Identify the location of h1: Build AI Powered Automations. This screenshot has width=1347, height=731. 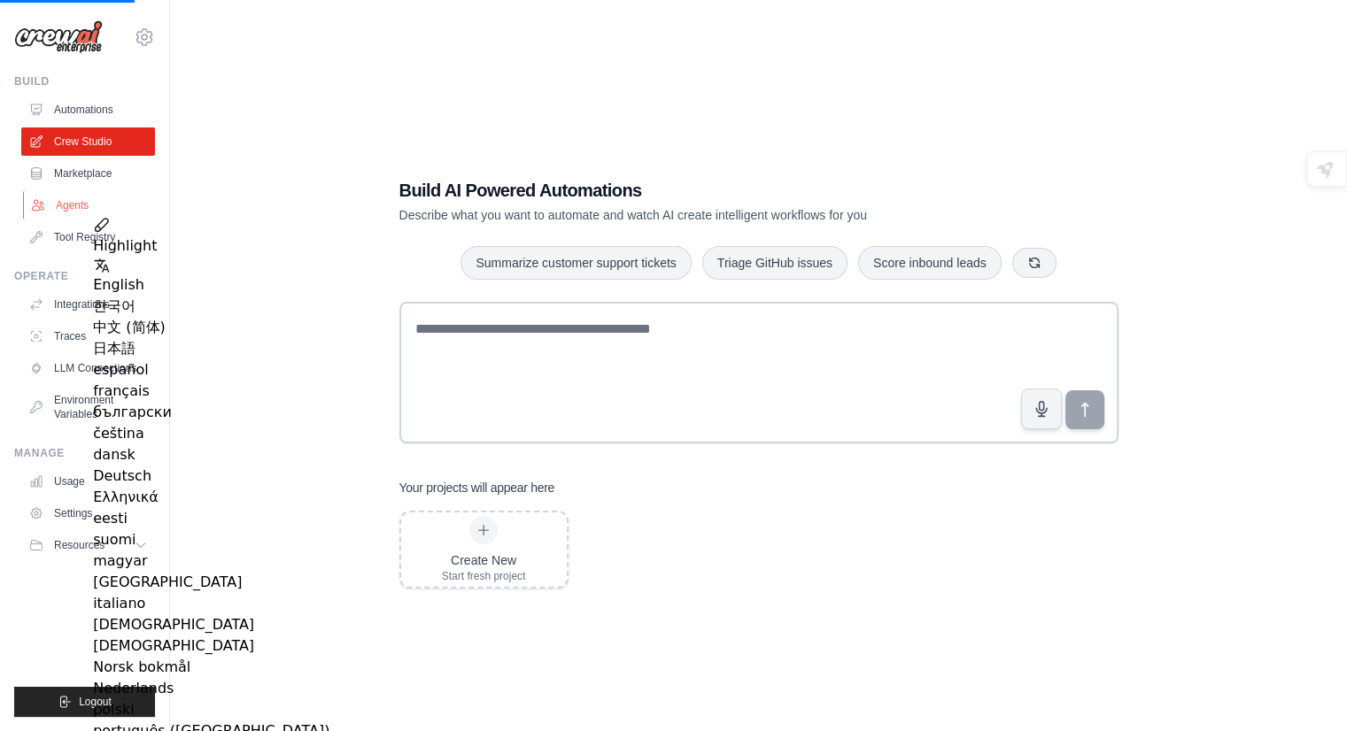
(697, 190).